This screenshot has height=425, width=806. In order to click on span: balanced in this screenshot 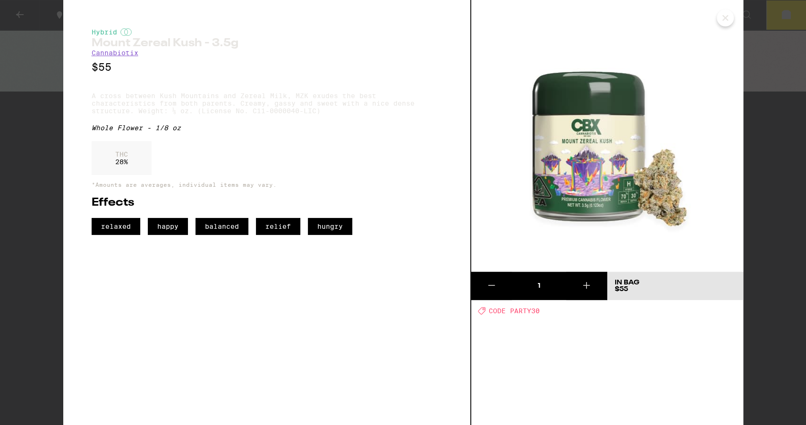, I will do `click(222, 227)`.